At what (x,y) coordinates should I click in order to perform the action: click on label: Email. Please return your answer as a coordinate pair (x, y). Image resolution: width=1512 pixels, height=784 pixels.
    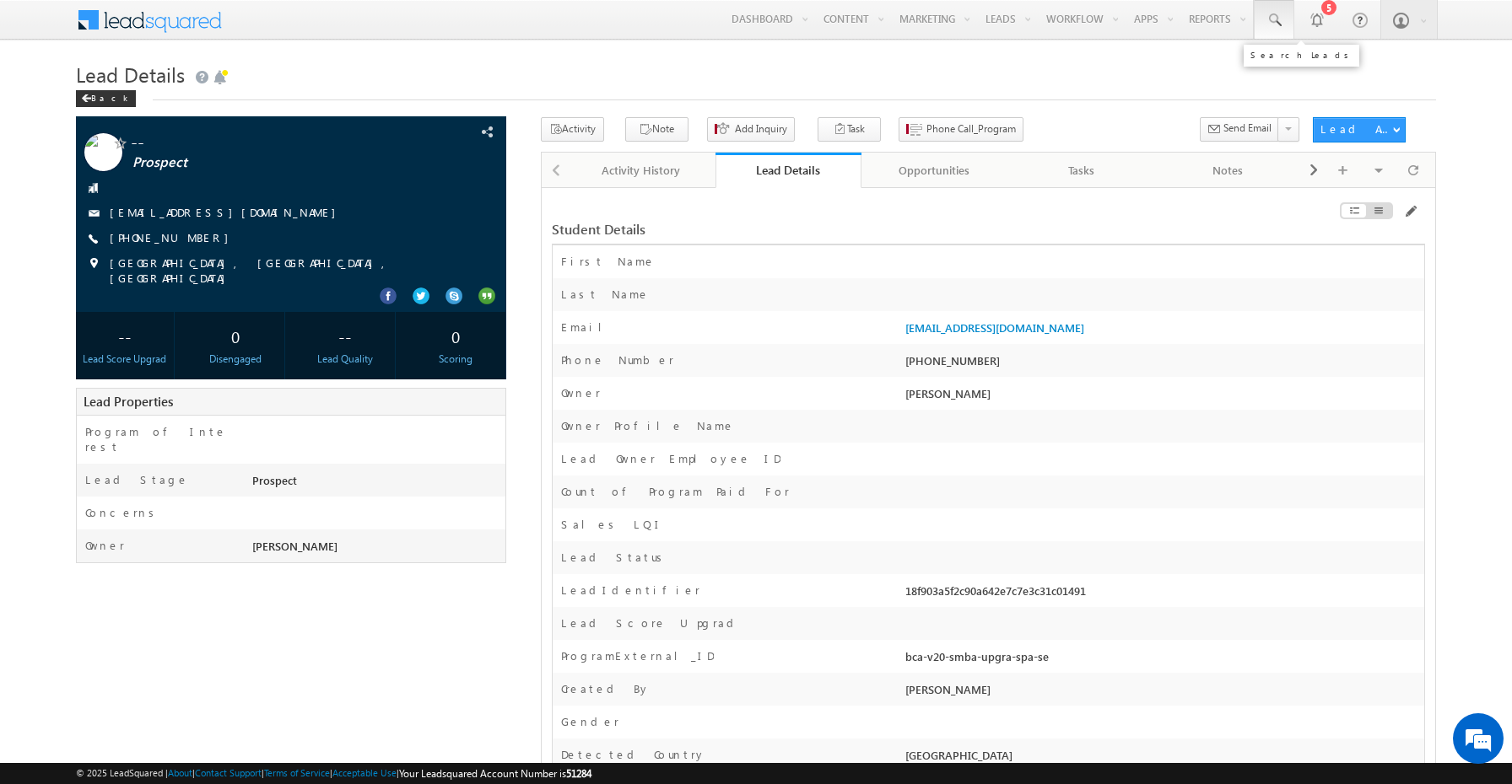
    Looking at the image, I should click on (588, 327).